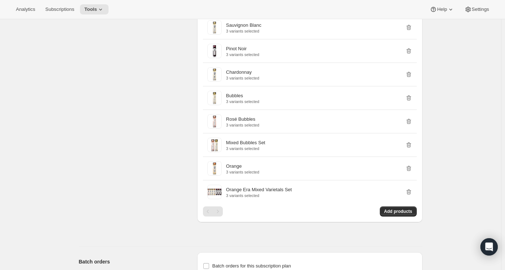 The height and width of the screenshot is (270, 505). Describe the element at coordinates (398, 212) in the screenshot. I see `button: Add products` at that location.